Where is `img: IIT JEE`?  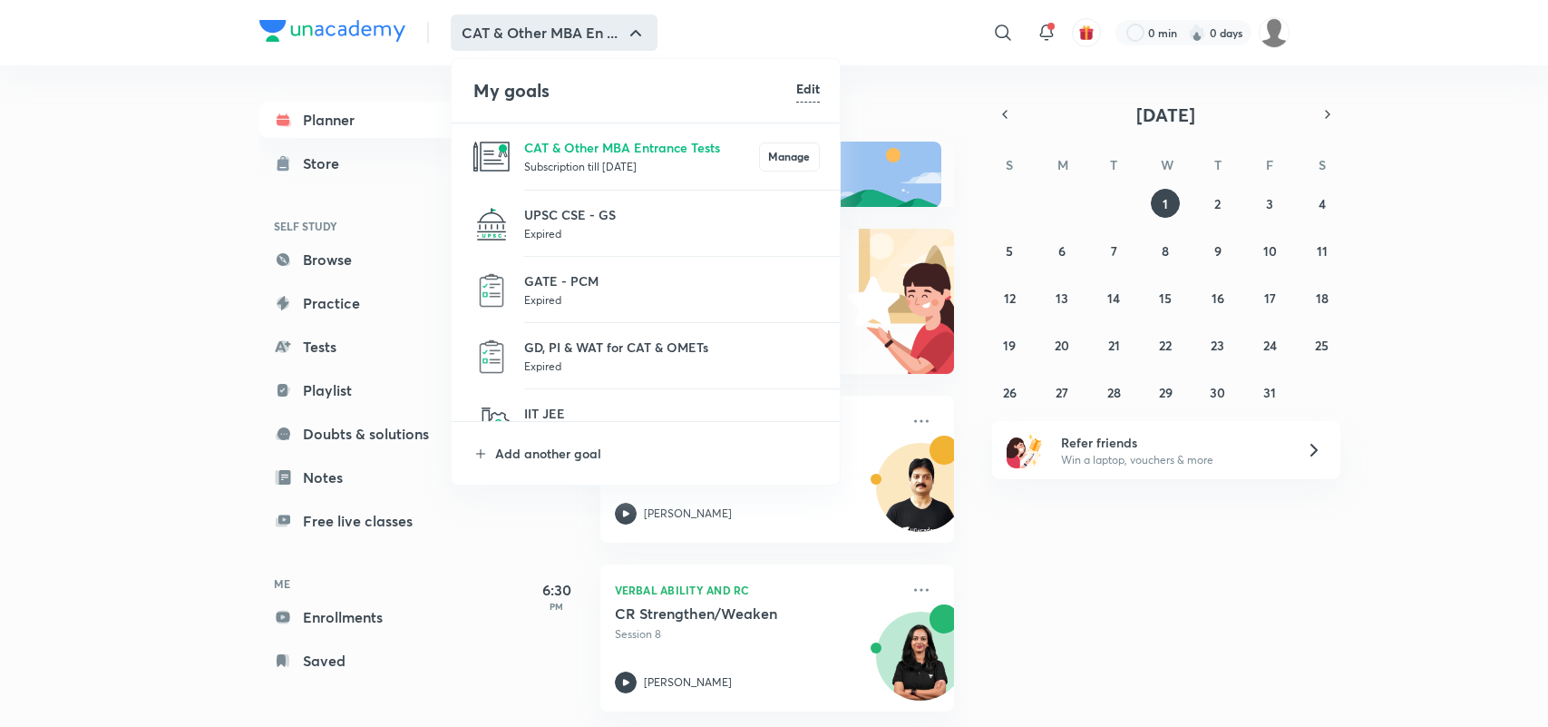 img: IIT JEE is located at coordinates (492, 423).